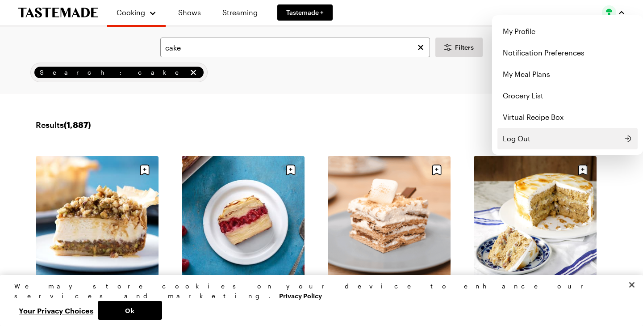 Image resolution: width=643 pixels, height=326 pixels. I want to click on a: My Meal Plans, so click(568, 74).